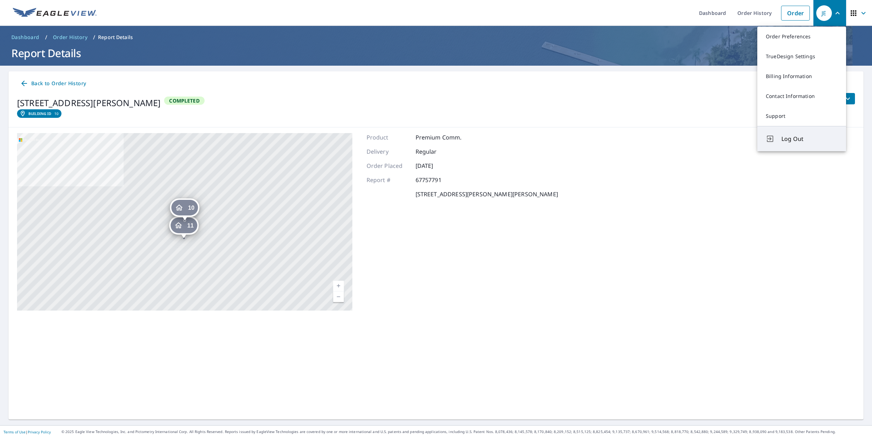 The image size is (872, 438). Describe the element at coordinates (801, 56) in the screenshot. I see `a: TrueDesign Settings` at that location.